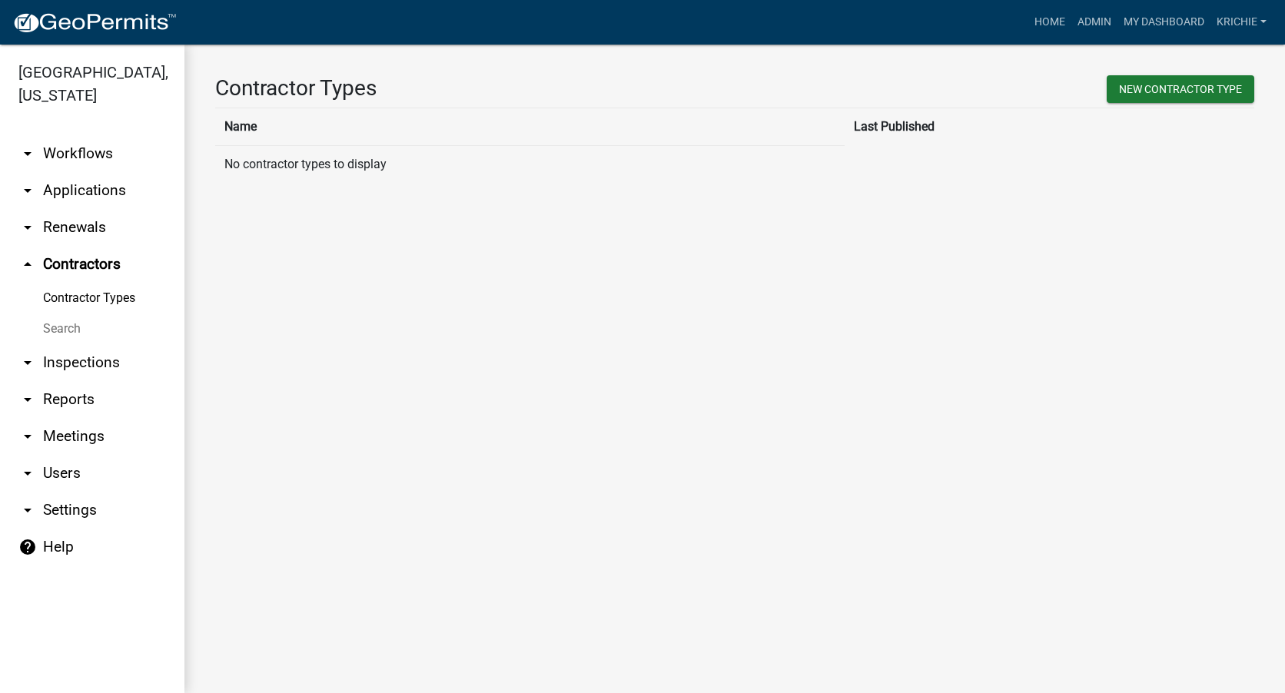 This screenshot has height=693, width=1285. I want to click on td: No contractor types to display, so click(530, 164).